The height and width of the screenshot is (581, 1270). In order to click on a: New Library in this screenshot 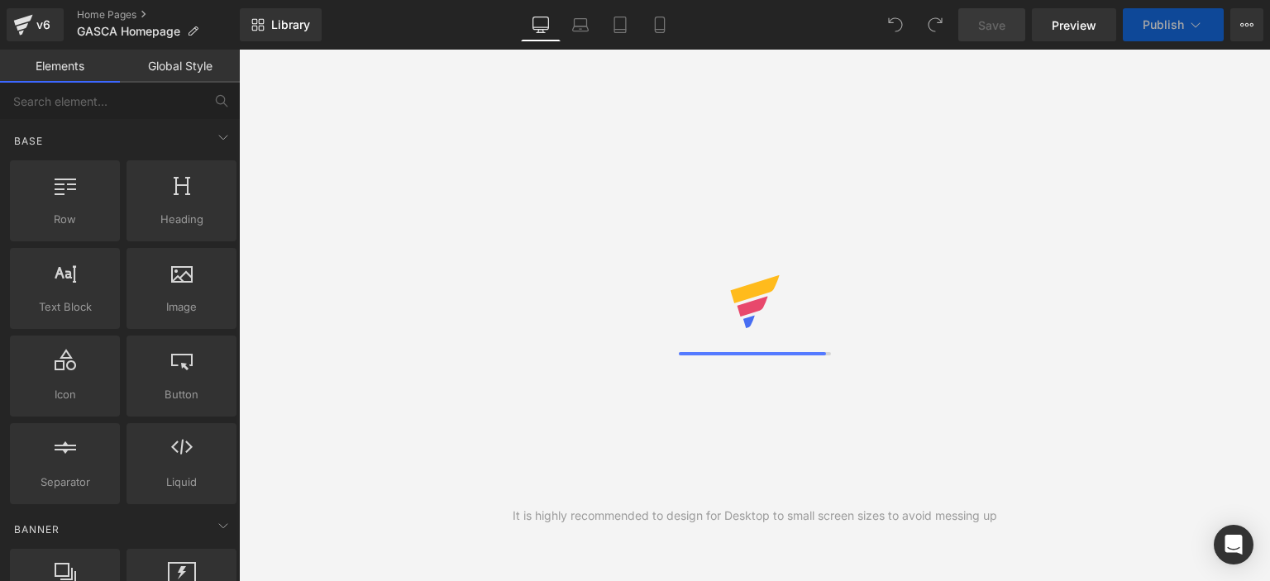, I will do `click(280, 25)`.